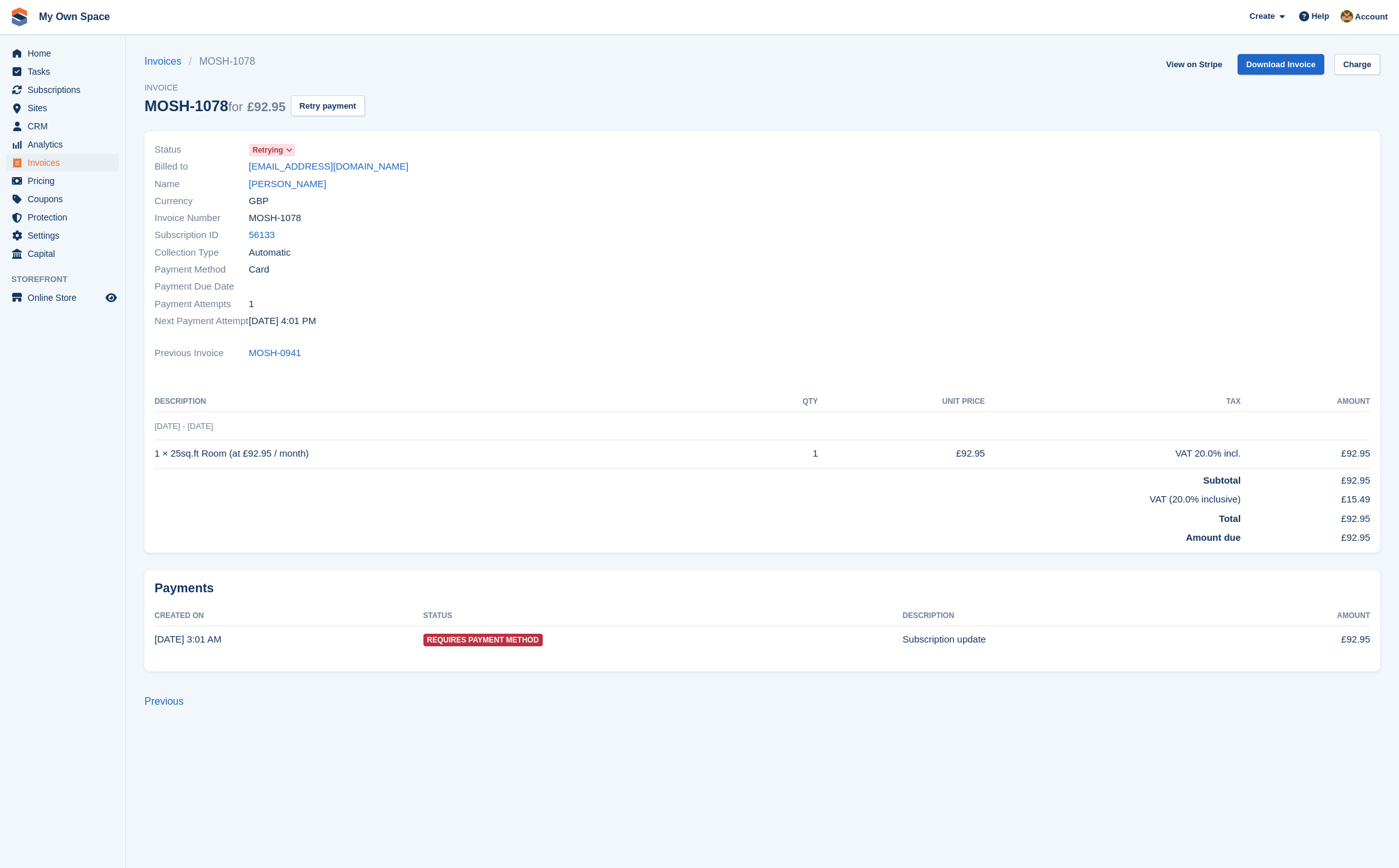 This screenshot has width=1399, height=868. Describe the element at coordinates (235, 107) in the screenshot. I see `span: for` at that location.